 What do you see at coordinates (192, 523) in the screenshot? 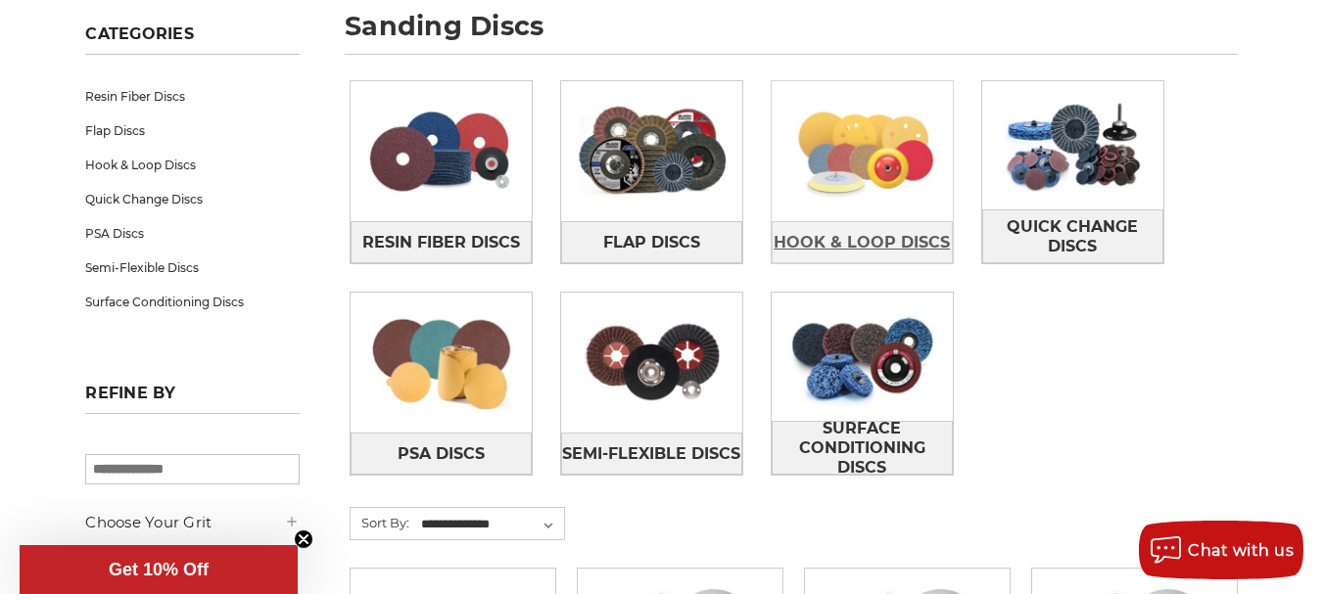
I see `h5: Choose Your Grit` at bounding box center [192, 523].